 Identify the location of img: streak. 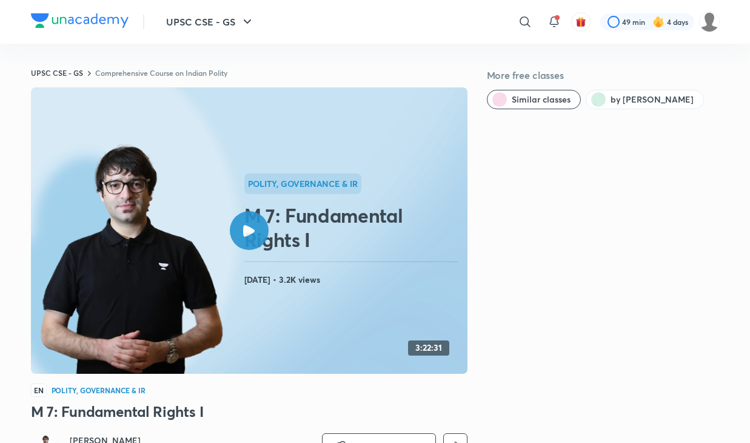
(658, 22).